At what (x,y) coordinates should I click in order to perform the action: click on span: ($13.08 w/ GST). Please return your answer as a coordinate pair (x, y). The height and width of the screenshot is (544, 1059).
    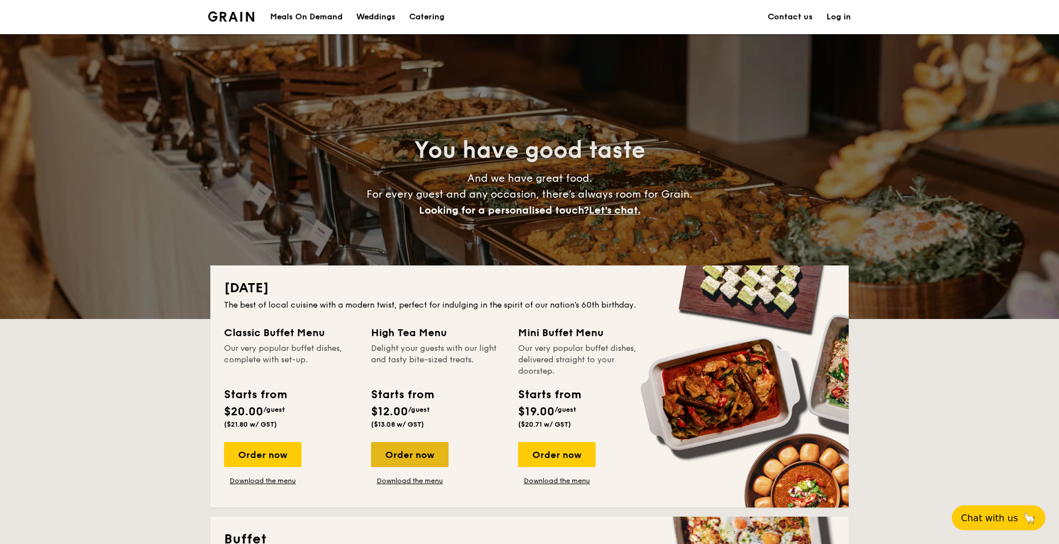
    Looking at the image, I should click on (397, 425).